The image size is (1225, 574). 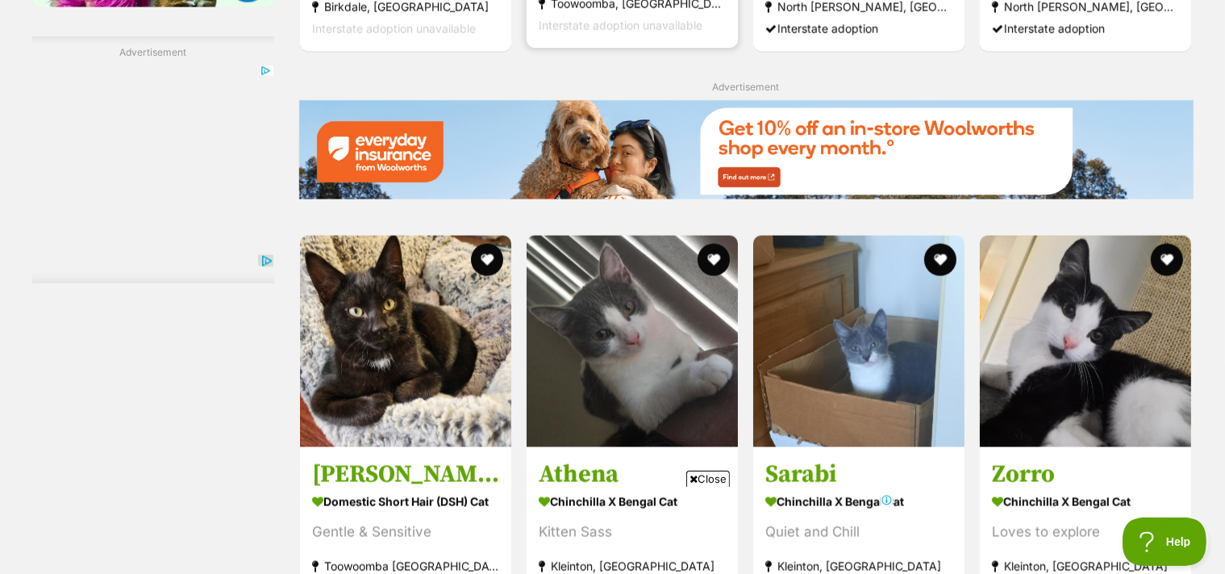 What do you see at coordinates (1086, 531) in the screenshot?
I see `div: Loves to explore` at bounding box center [1086, 531].